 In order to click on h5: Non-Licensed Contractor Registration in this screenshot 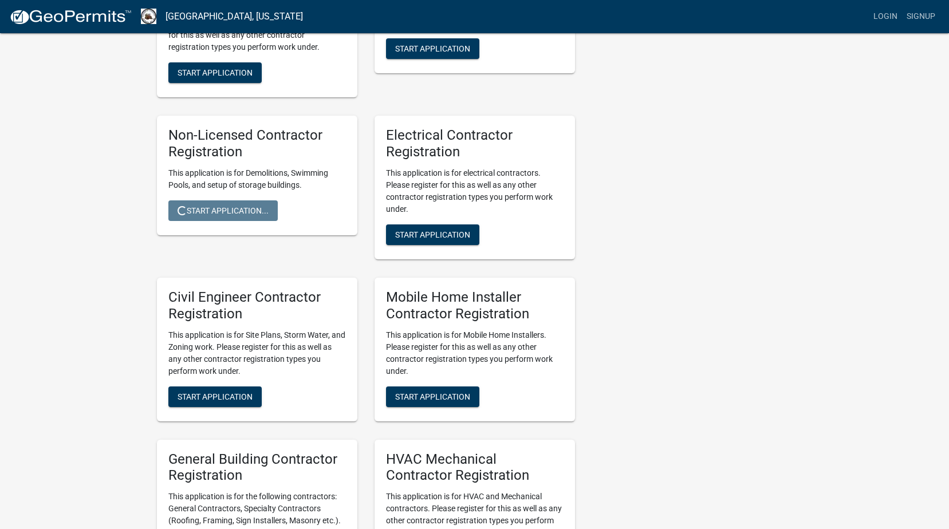, I will do `click(257, 144)`.